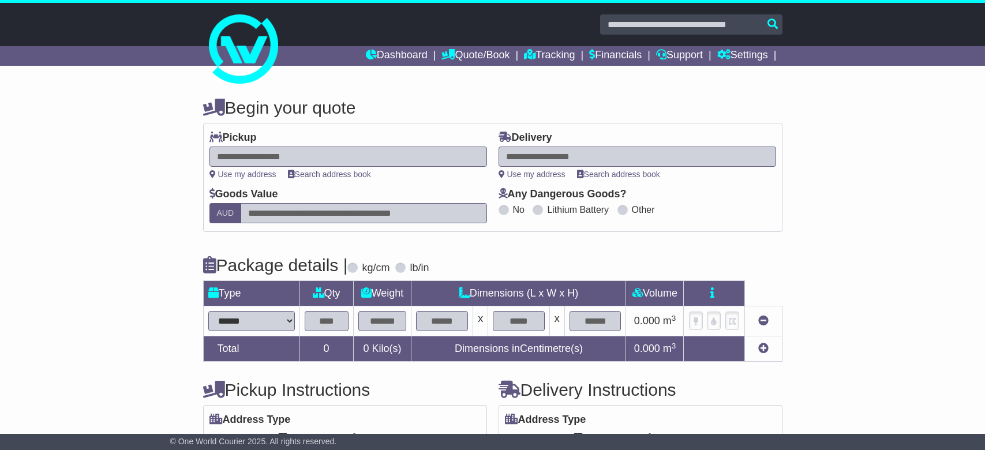  What do you see at coordinates (396, 56) in the screenshot?
I see `a: Dashboard` at bounding box center [396, 56].